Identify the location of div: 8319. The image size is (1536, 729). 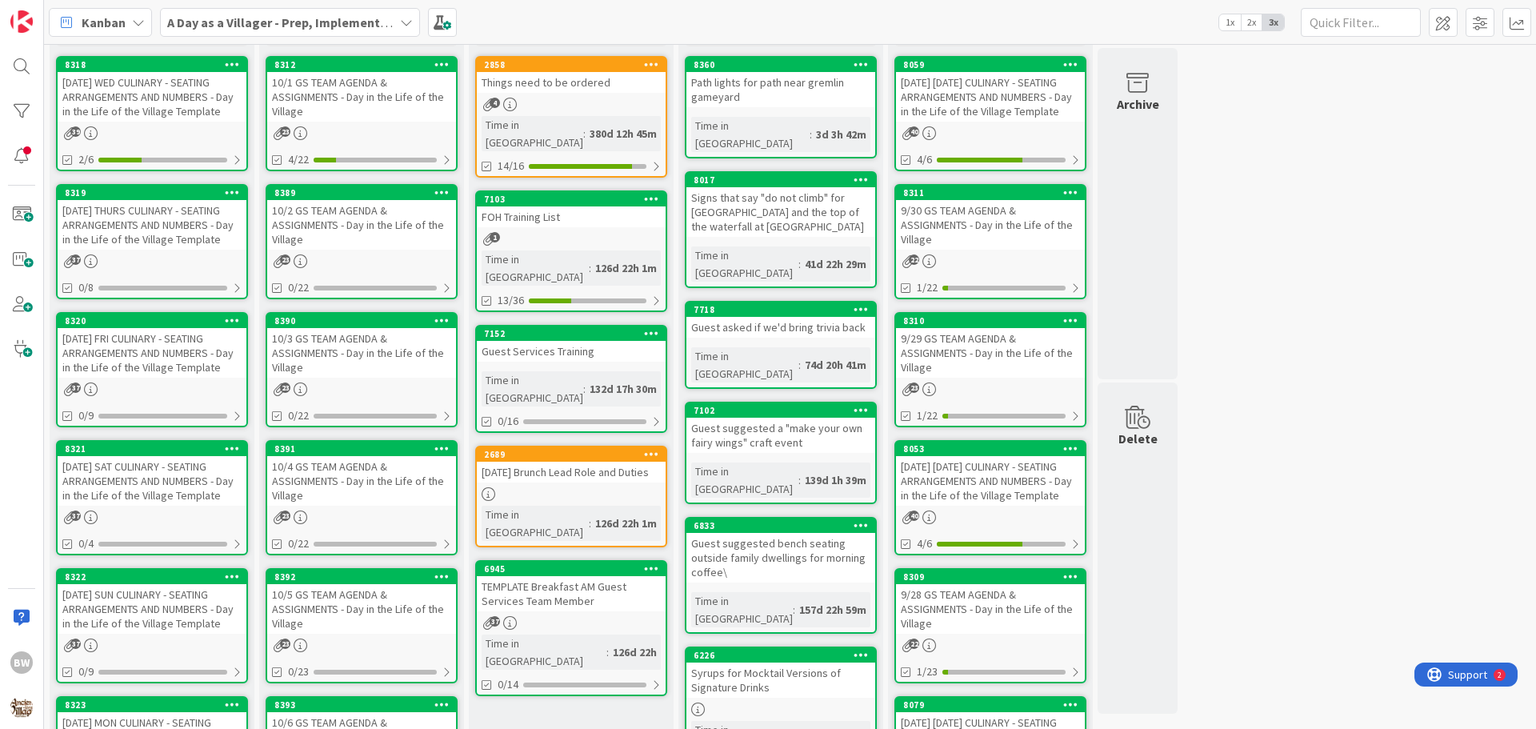
(155, 193).